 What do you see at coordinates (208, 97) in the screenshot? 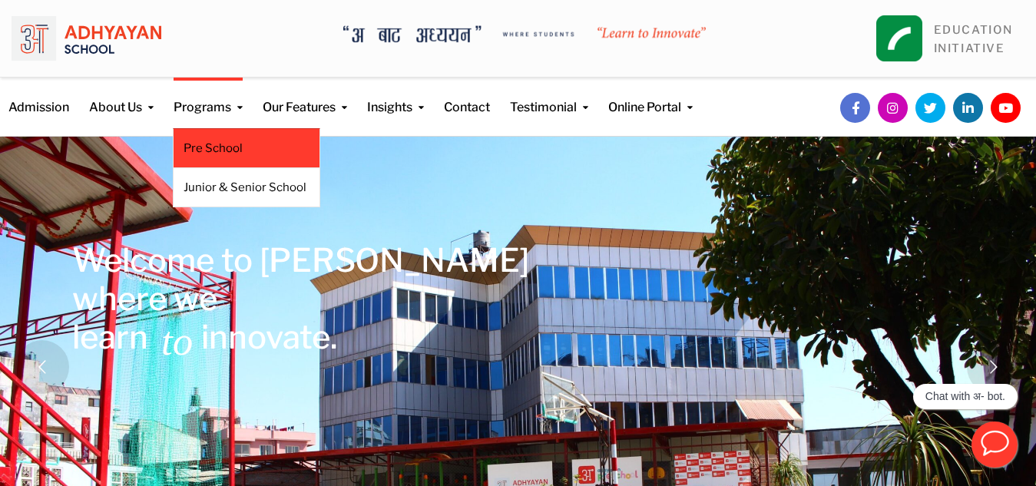
I see `a: Programs` at bounding box center [208, 97].